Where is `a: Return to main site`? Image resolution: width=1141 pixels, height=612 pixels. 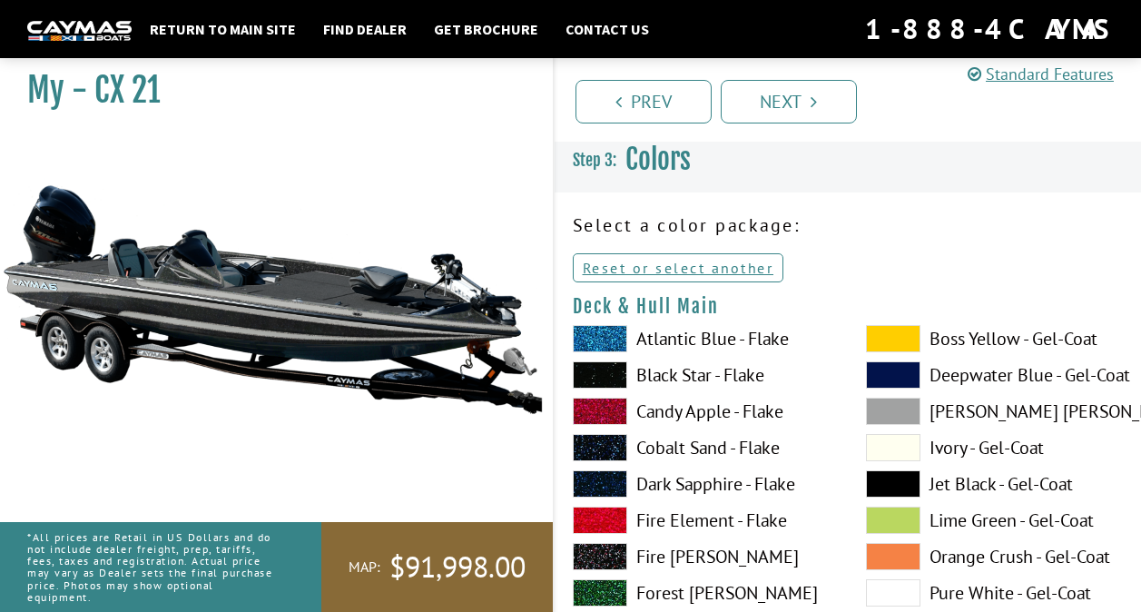 a: Return to main site is located at coordinates (222, 29).